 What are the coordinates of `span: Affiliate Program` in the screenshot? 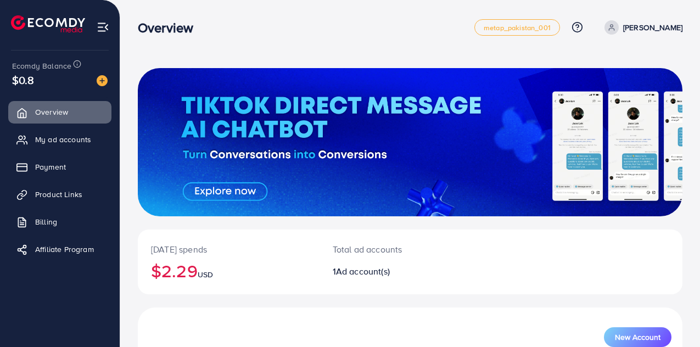 It's located at (64, 249).